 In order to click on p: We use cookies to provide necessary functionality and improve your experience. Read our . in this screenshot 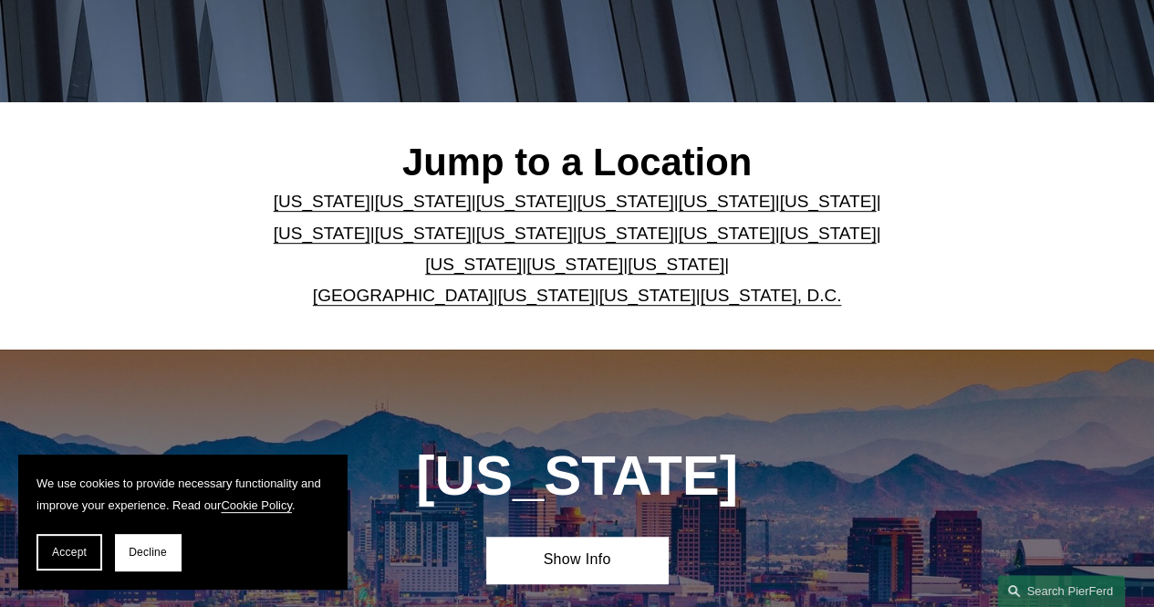, I will do `click(182, 494)`.